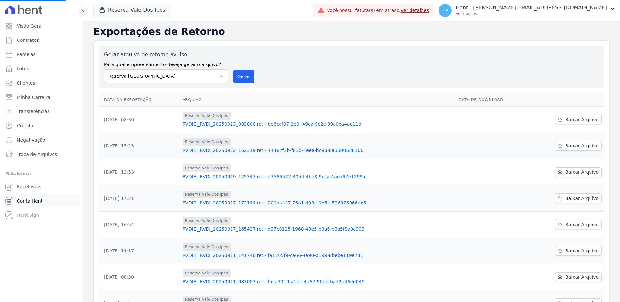 The height and width of the screenshot is (302, 620). I want to click on p: Ver opções, so click(531, 14).